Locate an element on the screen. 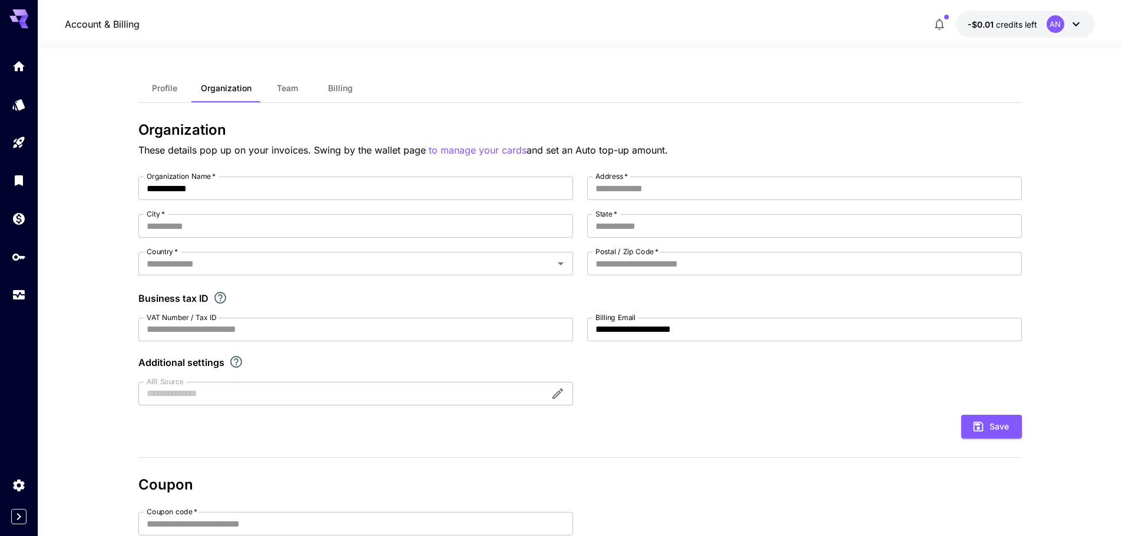 Image resolution: width=1122 pixels, height=536 pixels. label: State is located at coordinates (606, 214).